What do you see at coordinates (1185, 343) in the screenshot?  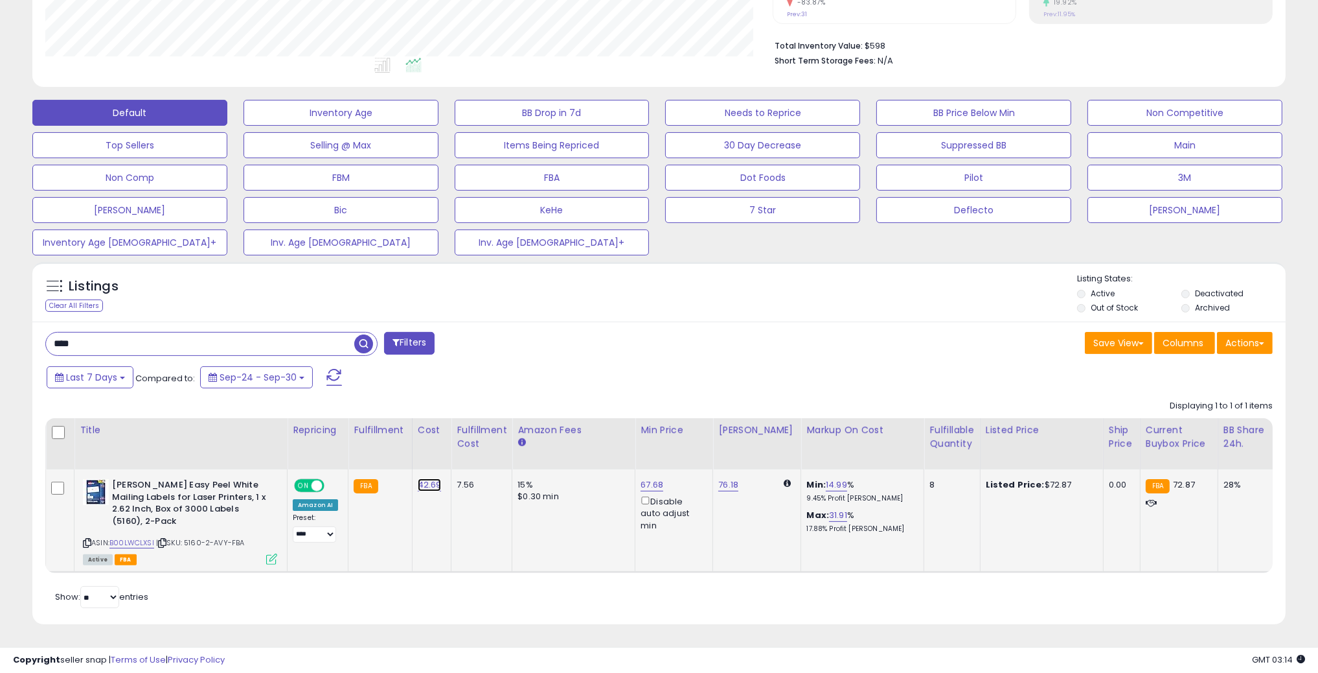 I see `button: Columns` at bounding box center [1185, 343].